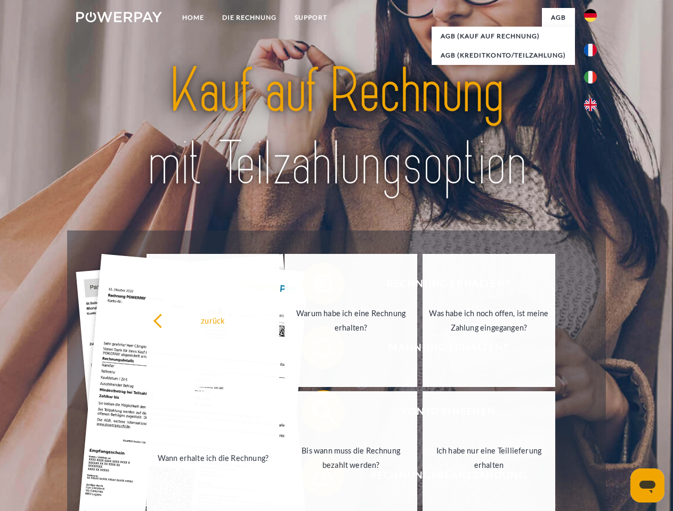 The height and width of the screenshot is (511, 673). Describe the element at coordinates (590, 77) in the screenshot. I see `img: it` at that location.